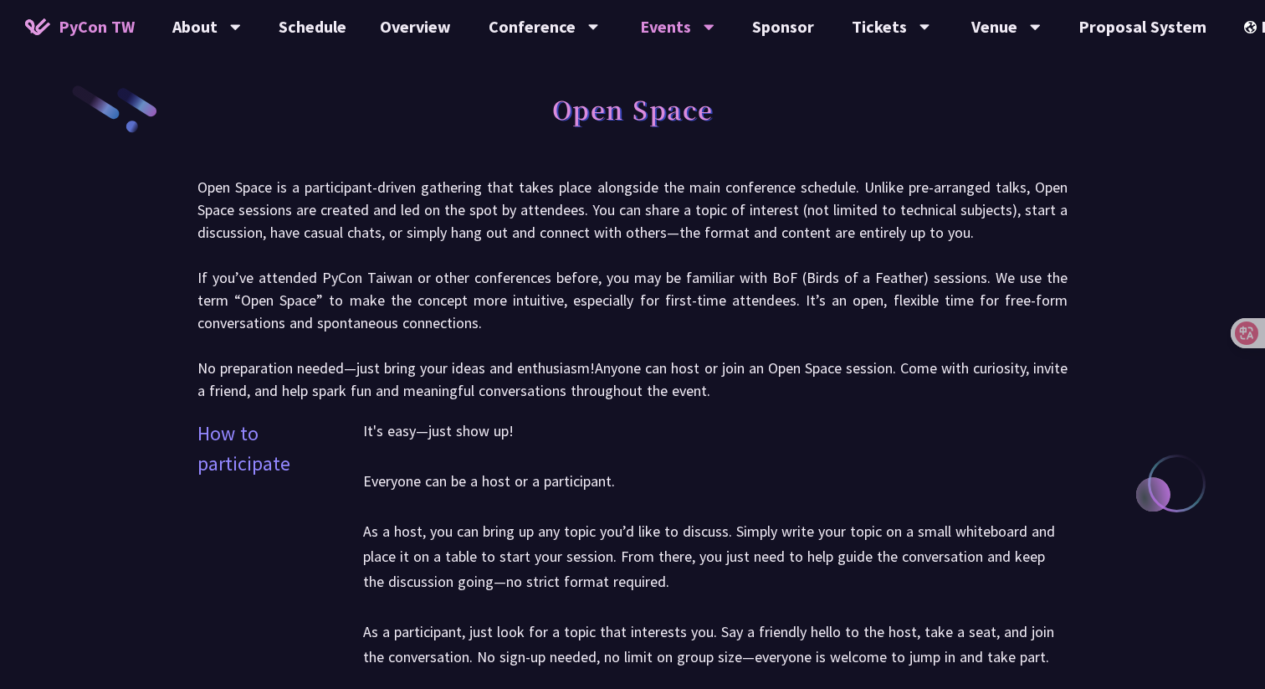 Image resolution: width=1265 pixels, height=689 pixels. What do you see at coordinates (715, 544) in the screenshot?
I see `p: It's easy—just show up! Everyone can be a host or a participant. As a host, you can bring up any ...` at bounding box center [715, 544].